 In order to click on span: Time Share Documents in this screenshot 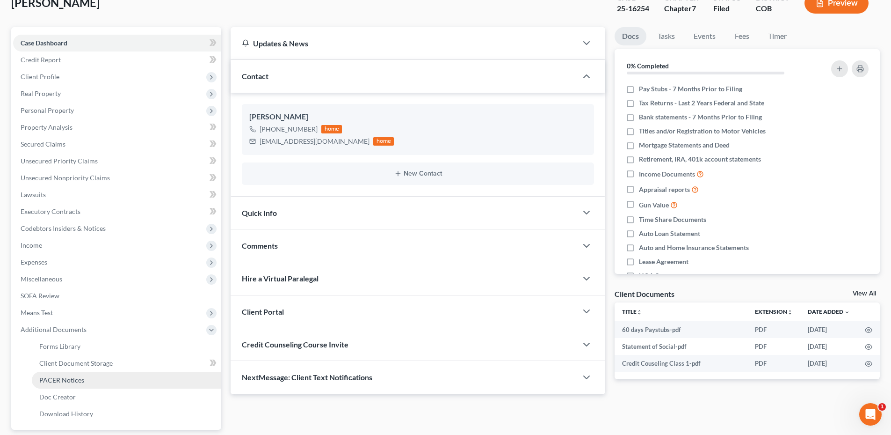, I will do `click(673, 219)`.